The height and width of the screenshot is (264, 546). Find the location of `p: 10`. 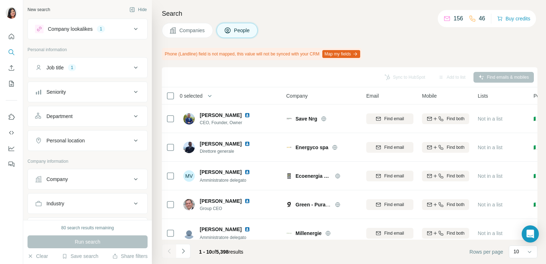

p: 10 is located at coordinates (516, 251).